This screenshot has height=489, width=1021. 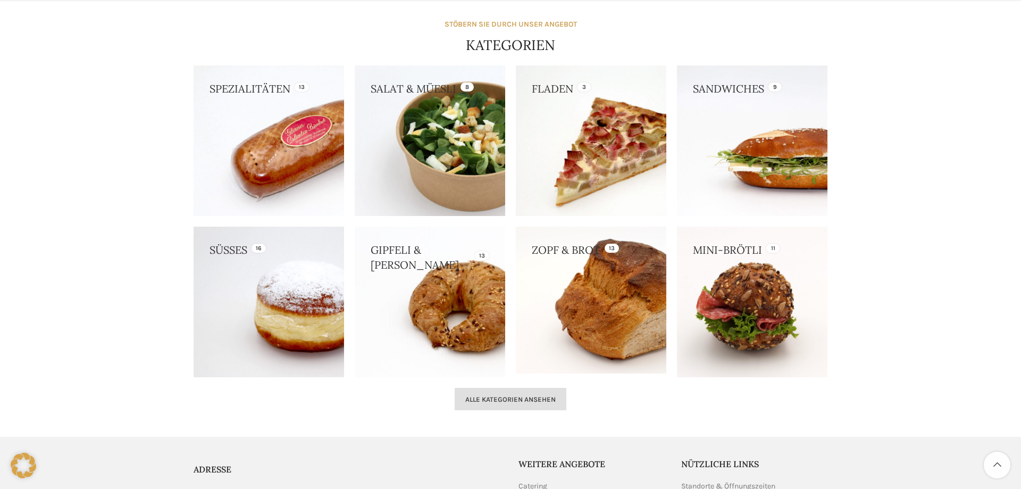 What do you see at coordinates (511, 399) in the screenshot?
I see `a: Alle Kategorien ansehen` at bounding box center [511, 399].